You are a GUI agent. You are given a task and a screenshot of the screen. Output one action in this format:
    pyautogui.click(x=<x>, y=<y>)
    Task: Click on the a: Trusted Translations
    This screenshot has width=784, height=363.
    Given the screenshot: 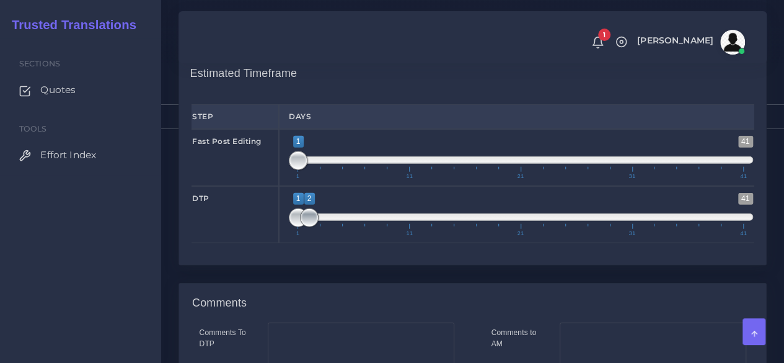 What is the action you would take?
    pyautogui.click(x=69, y=25)
    